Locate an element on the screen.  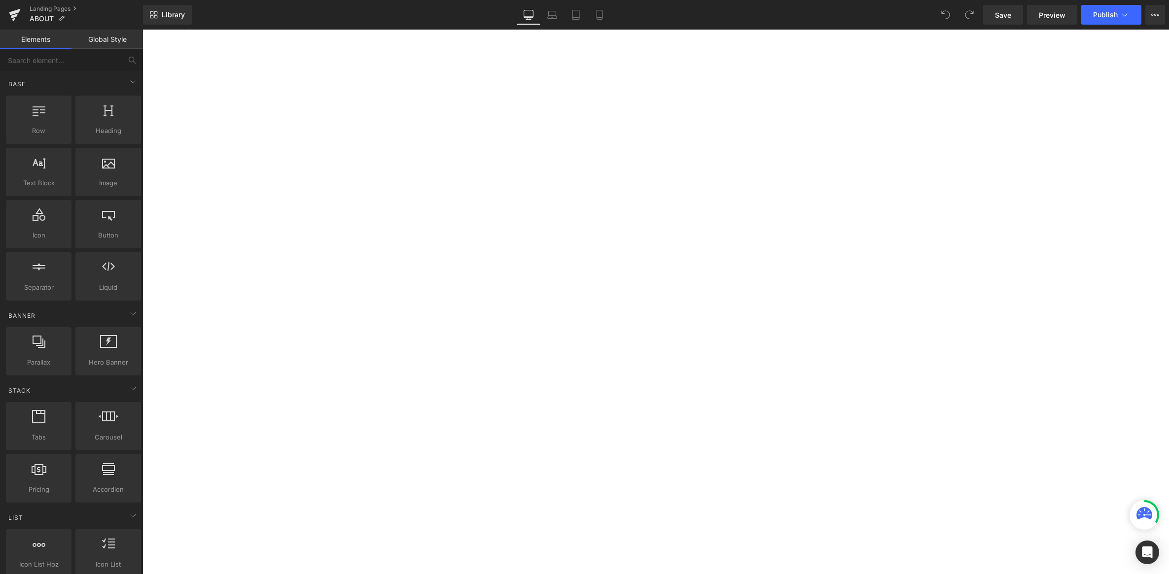
span: Parallax is located at coordinates (38, 362).